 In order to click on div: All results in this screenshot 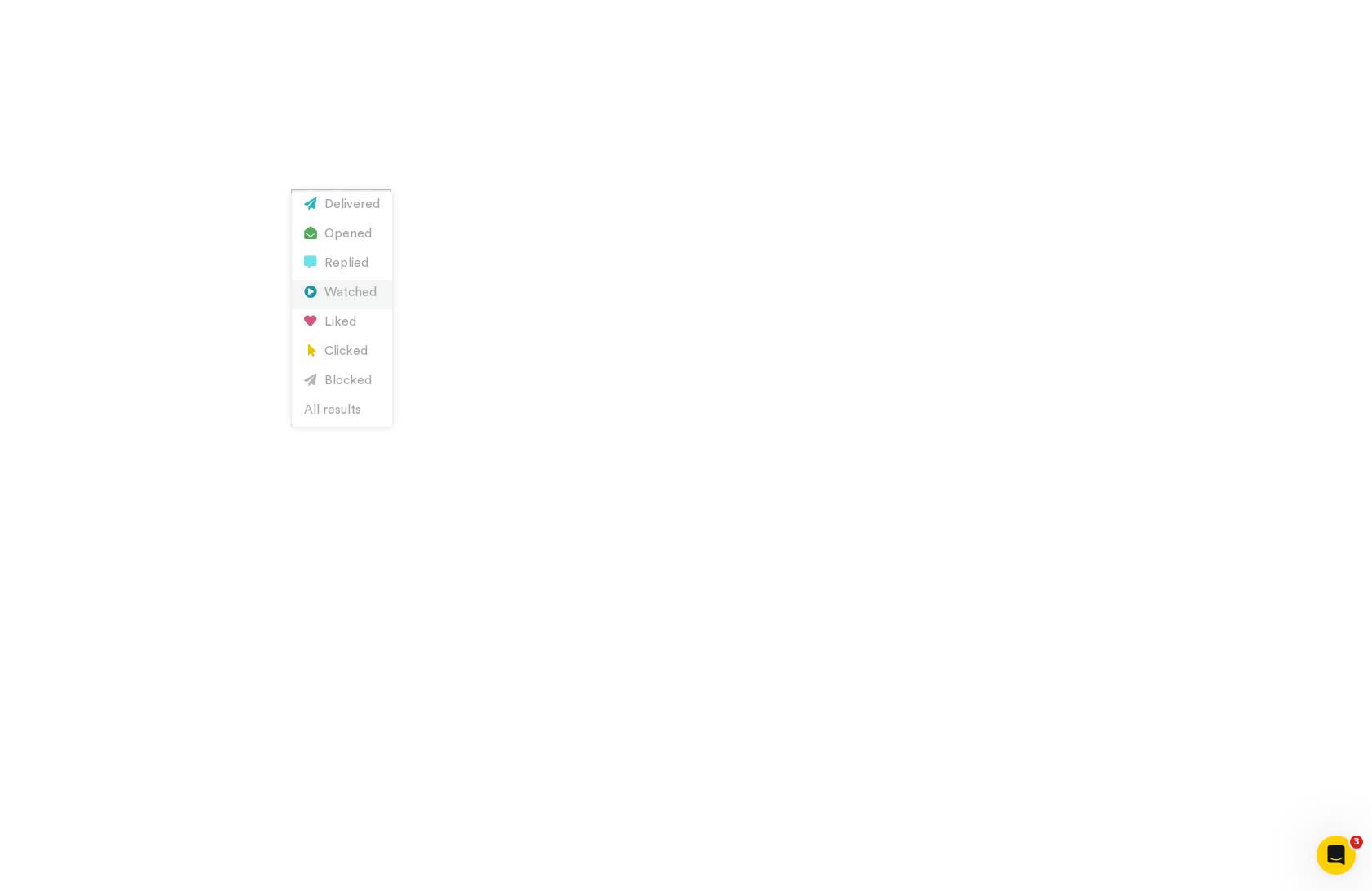, I will do `click(342, 410)`.